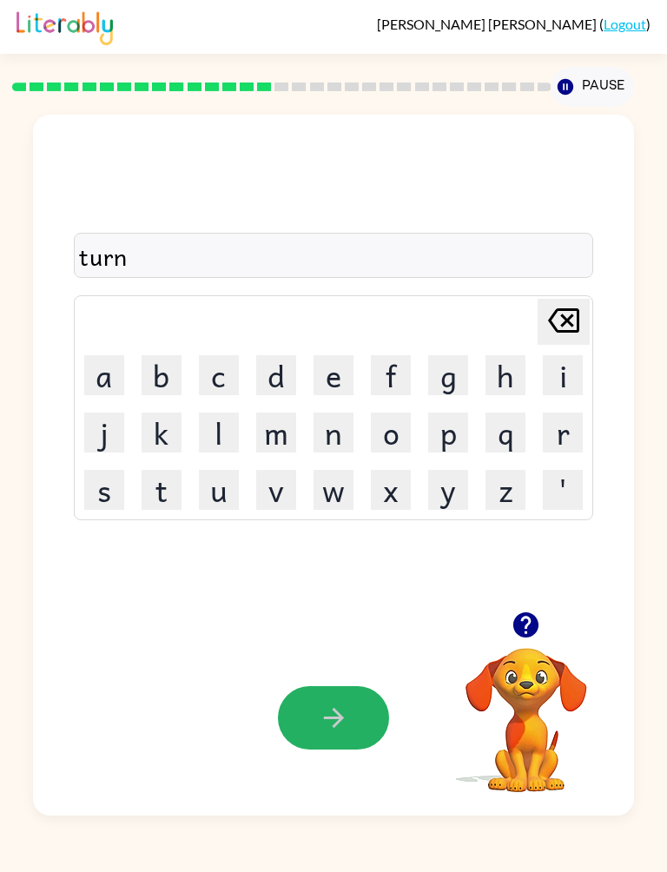 This screenshot has width=667, height=872. Describe the element at coordinates (104, 375) in the screenshot. I see `button: a` at that location.